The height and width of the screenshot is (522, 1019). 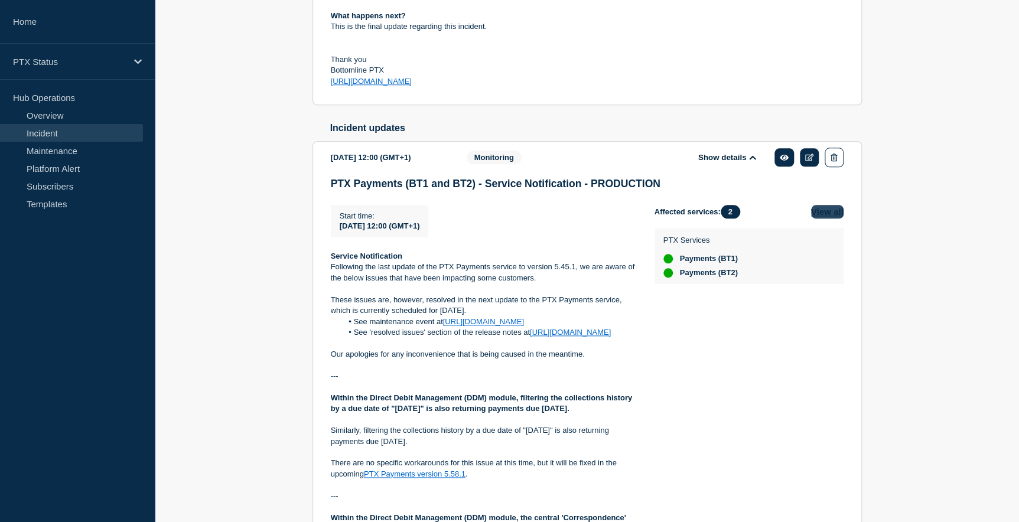 I want to click on strong: What happens next?, so click(x=368, y=15).